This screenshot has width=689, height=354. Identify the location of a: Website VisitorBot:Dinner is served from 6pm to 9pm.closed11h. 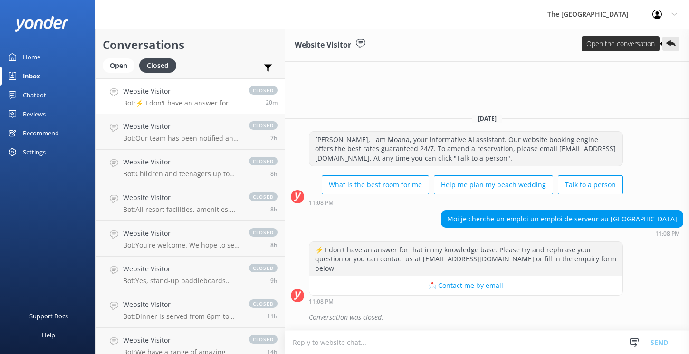
(190, 310).